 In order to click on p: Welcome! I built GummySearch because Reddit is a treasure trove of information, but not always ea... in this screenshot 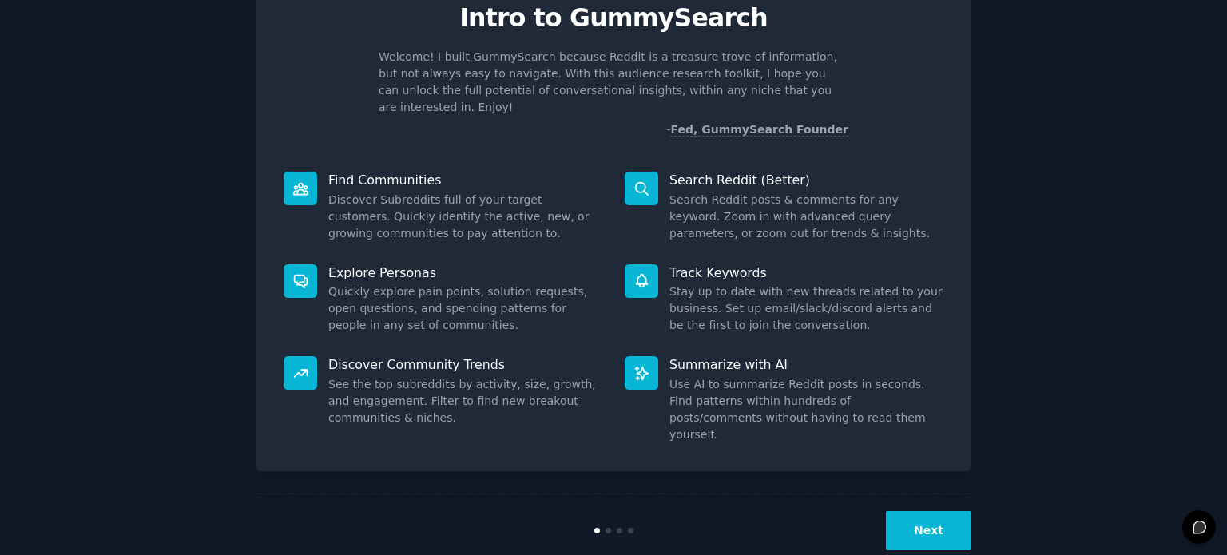, I will do `click(614, 82)`.